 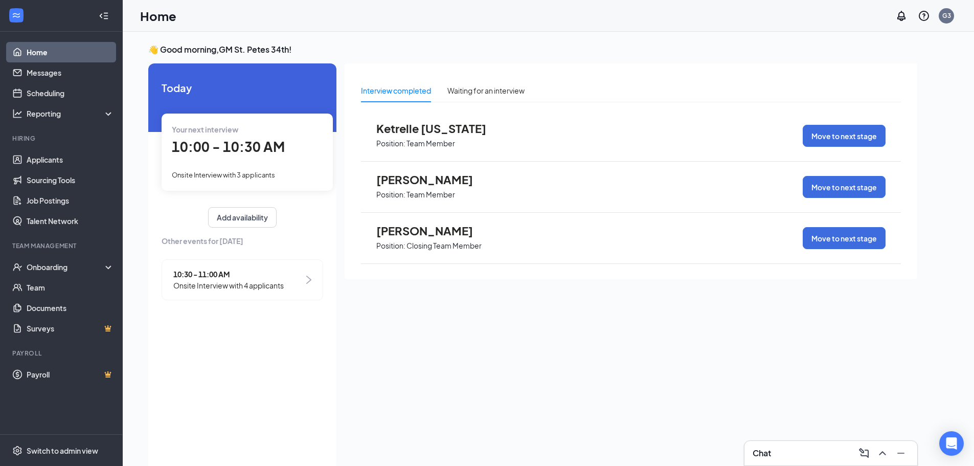 I want to click on div: Reporting, so click(x=71, y=113).